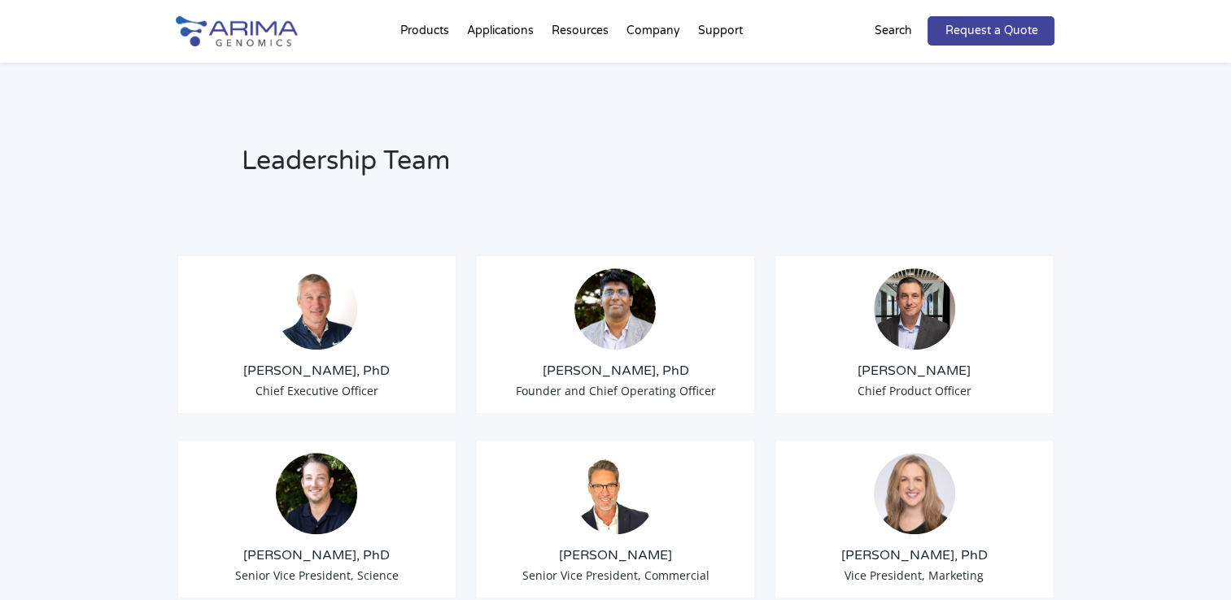 The image size is (1231, 600). I want to click on img: Arima-Genomics-logo, so click(237, 31).